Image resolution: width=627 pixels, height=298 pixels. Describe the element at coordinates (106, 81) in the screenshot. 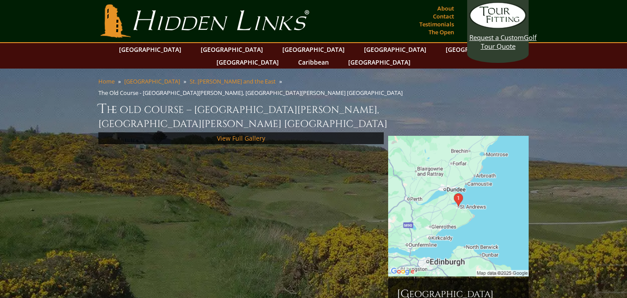

I see `a: Home` at that location.